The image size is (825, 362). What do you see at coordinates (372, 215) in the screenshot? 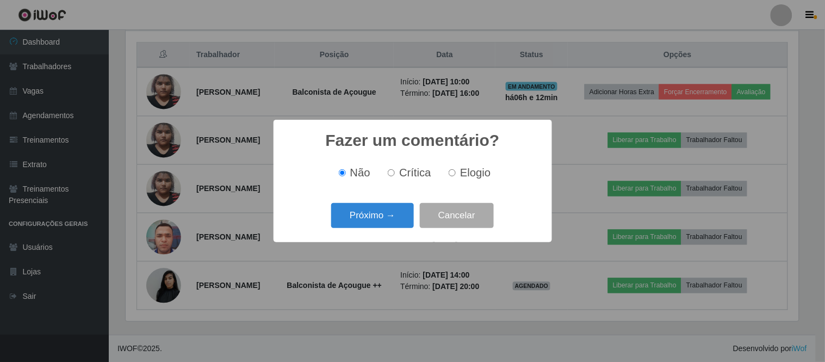
I see `button: Próximo →` at bounding box center [372, 215].